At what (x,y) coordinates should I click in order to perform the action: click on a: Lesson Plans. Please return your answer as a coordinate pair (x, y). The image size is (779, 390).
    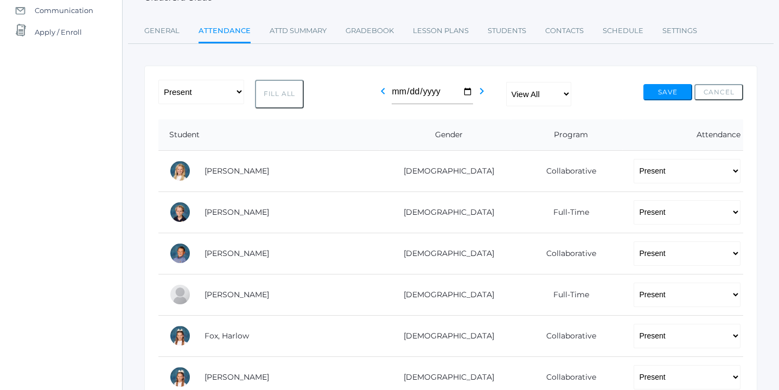
    Looking at the image, I should click on (441, 31).